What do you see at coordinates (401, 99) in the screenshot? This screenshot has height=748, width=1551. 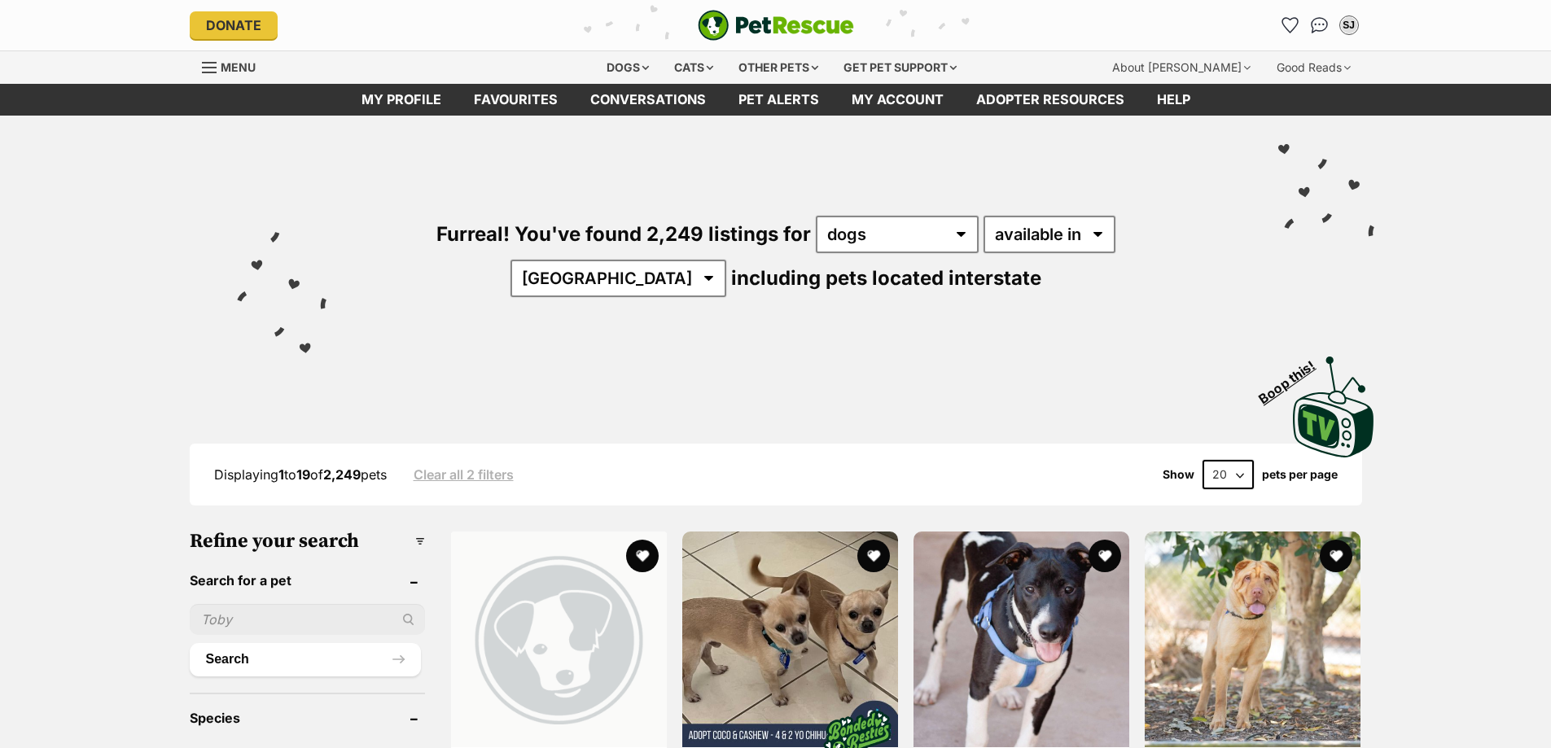 I see `a: My profile` at bounding box center [401, 99].